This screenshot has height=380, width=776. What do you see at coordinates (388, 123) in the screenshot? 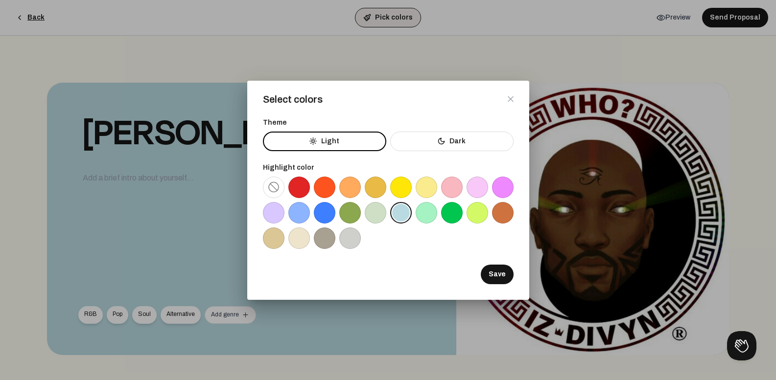
I see `div: Theme` at bounding box center [388, 123].